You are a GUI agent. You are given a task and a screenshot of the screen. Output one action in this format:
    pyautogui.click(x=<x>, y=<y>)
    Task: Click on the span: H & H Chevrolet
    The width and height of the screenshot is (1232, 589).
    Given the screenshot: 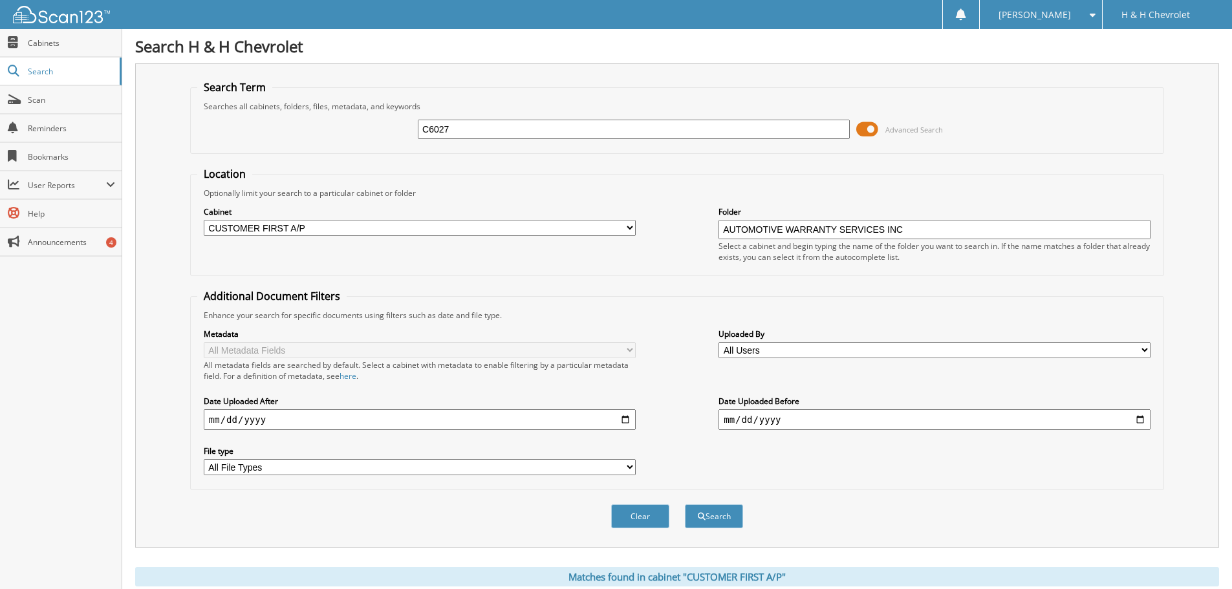 What is the action you would take?
    pyautogui.click(x=1156, y=15)
    